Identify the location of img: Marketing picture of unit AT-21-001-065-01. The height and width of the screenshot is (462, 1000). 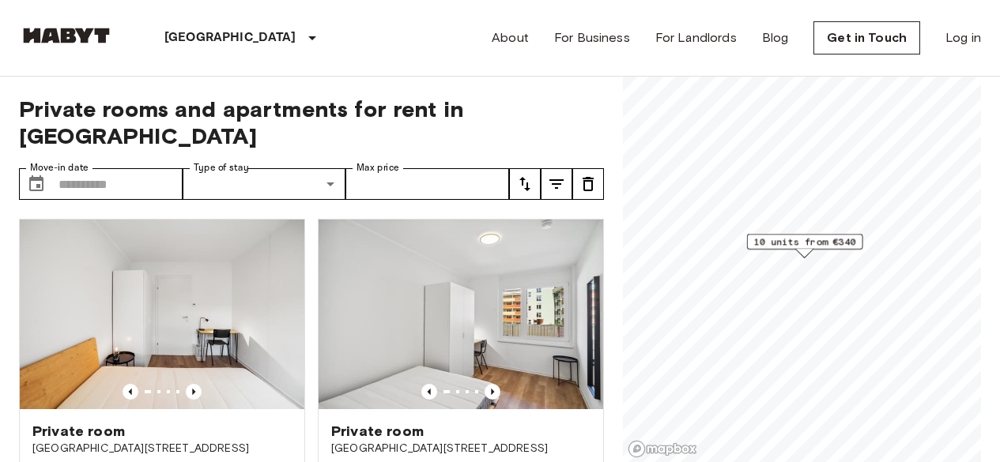
(461, 315).